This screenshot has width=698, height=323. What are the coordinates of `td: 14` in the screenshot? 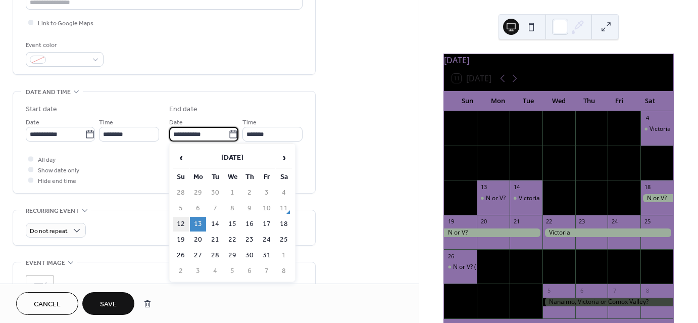 It's located at (215, 224).